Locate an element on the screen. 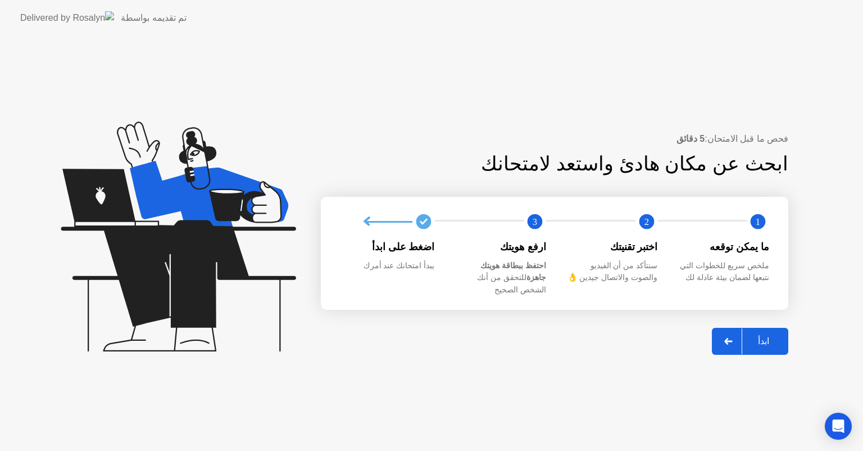 The image size is (863, 451). div: سنتأكد من أن الفيديو والصوت والاتصال جيدين 👌 is located at coordinates (611, 271).